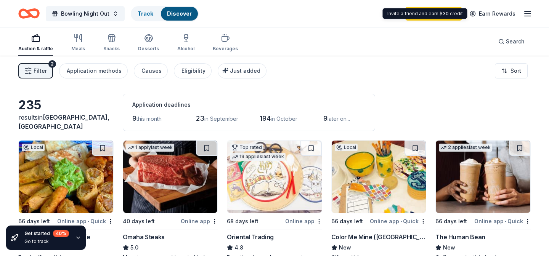  I want to click on div: 235, so click(66, 105).